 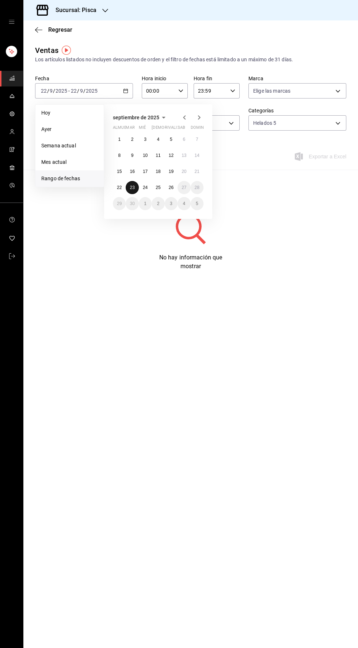 What do you see at coordinates (154, 78) in the screenshot?
I see `font: Hora inicio` at bounding box center [154, 78].